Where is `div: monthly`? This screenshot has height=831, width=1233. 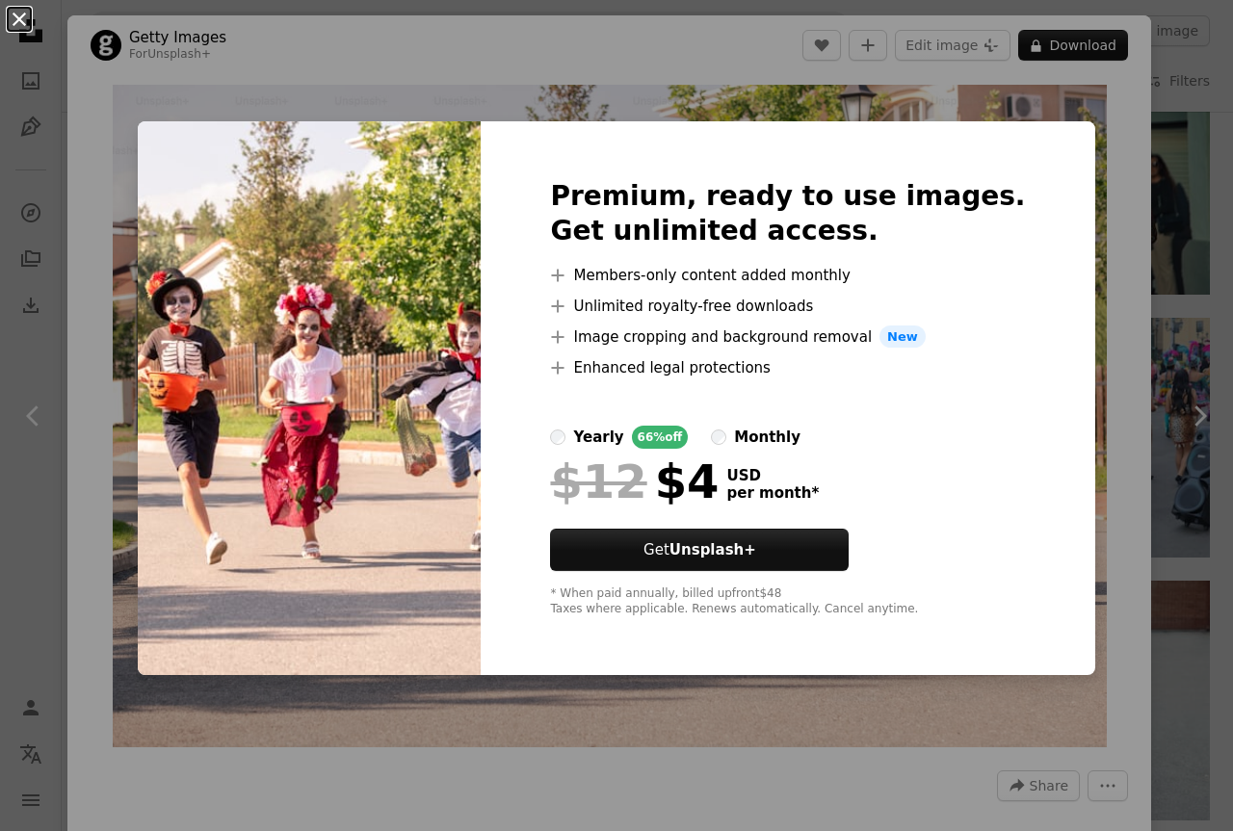 div: monthly is located at coordinates (767, 437).